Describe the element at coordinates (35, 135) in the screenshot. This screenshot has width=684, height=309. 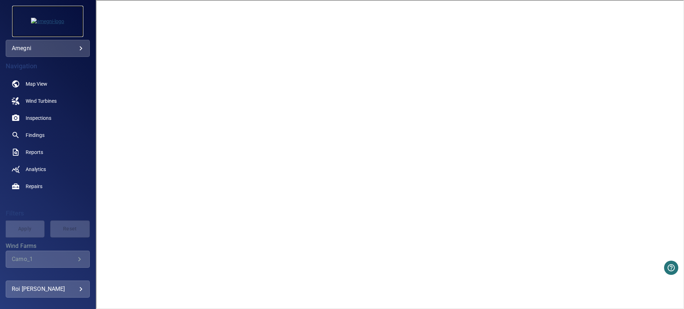
I see `span: Findings` at that location.